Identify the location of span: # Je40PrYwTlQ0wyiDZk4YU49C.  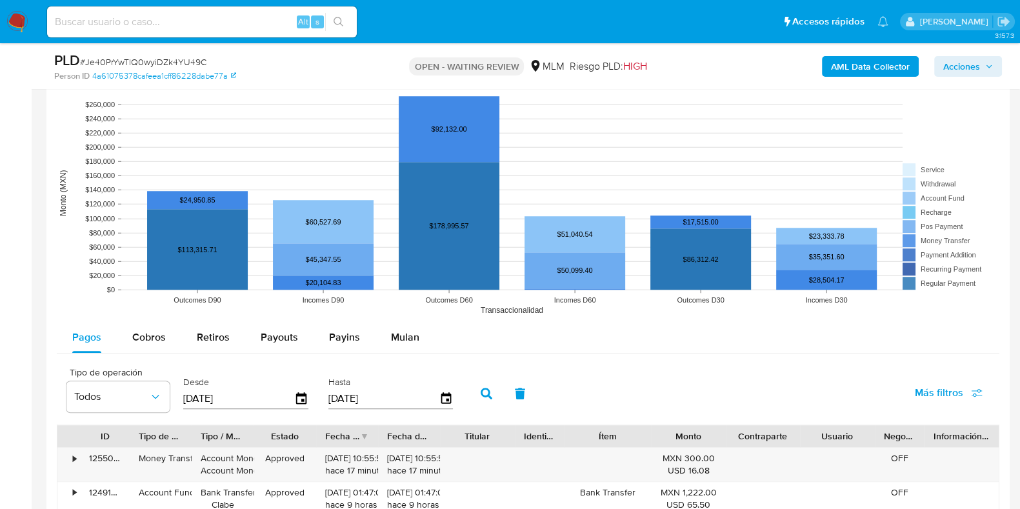
(143, 62).